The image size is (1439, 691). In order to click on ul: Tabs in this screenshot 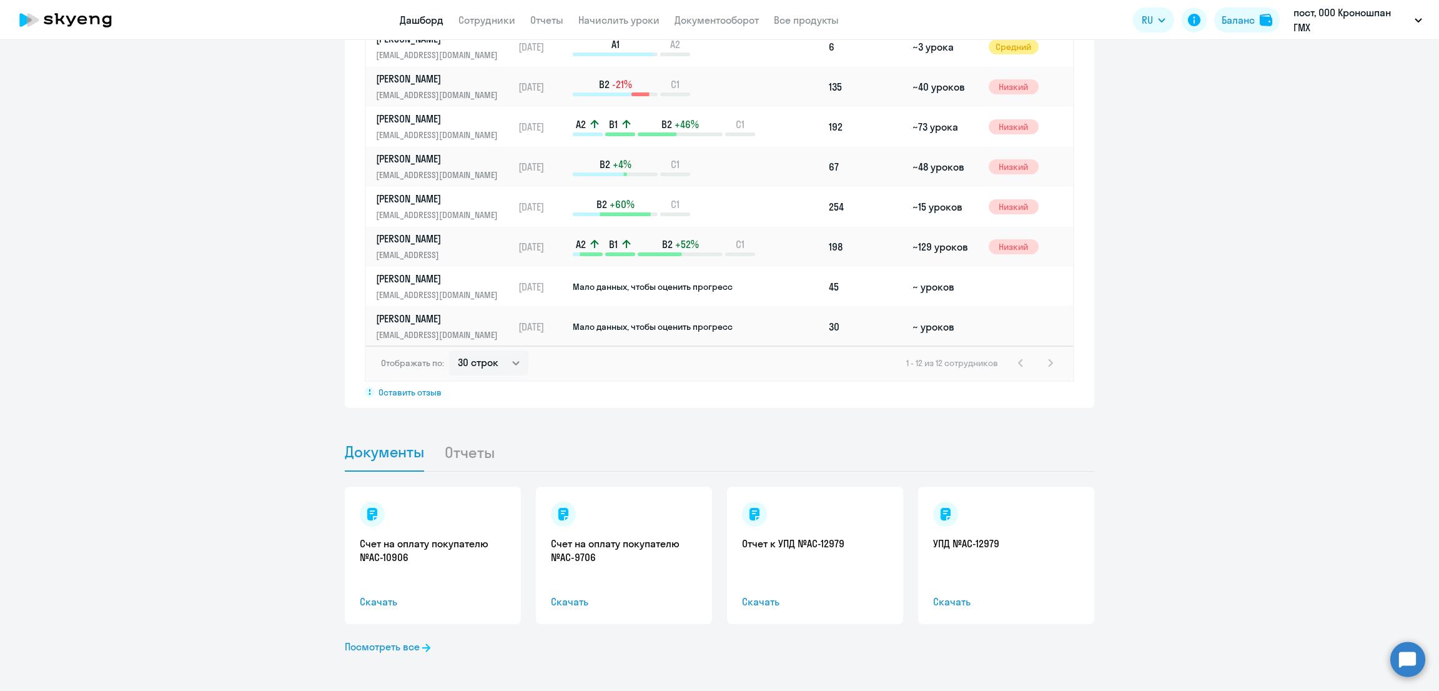, I will do `click(719, 452)`.